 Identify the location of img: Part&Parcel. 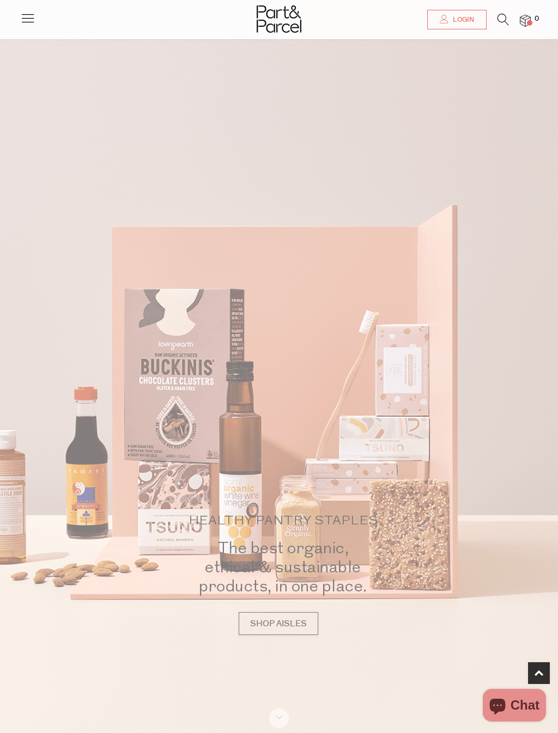
(279, 19).